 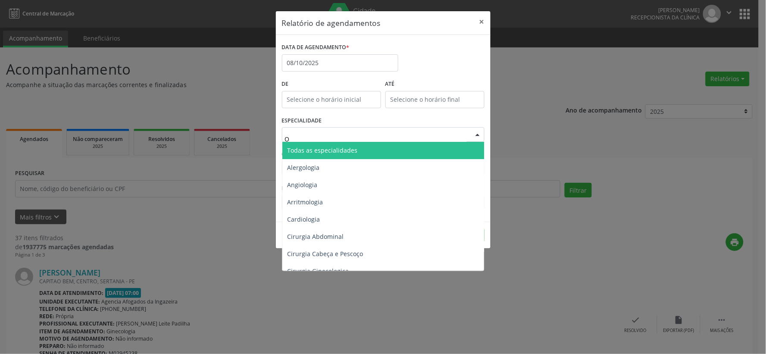 What do you see at coordinates (482, 22) in the screenshot?
I see `button: Close` at bounding box center [482, 22].